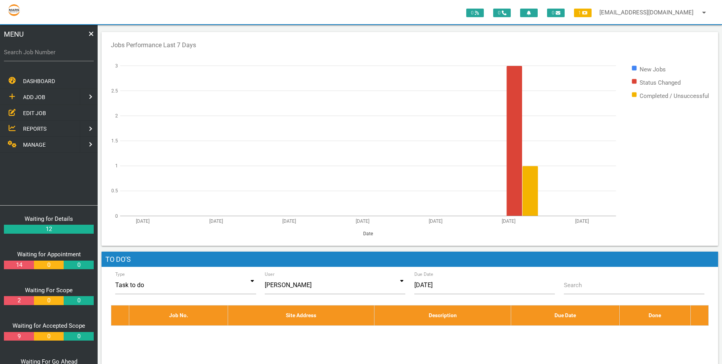 Image resolution: width=722 pixels, height=364 pixels. What do you see at coordinates (34, 145) in the screenshot?
I see `span: MANAGE` at bounding box center [34, 145].